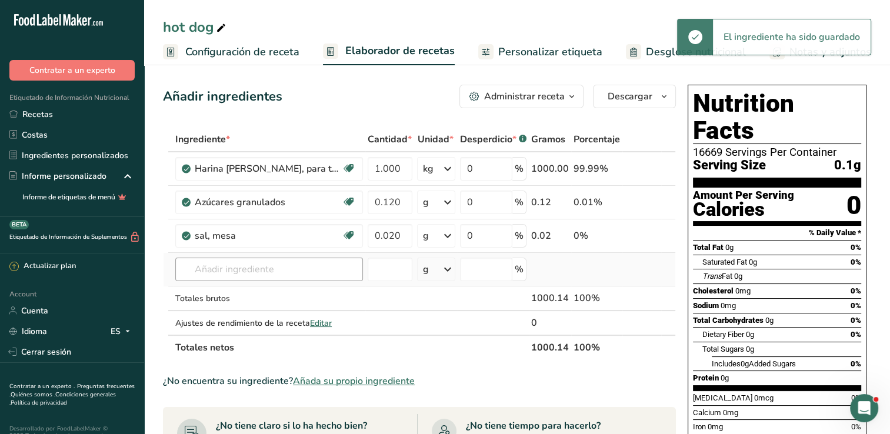 This screenshot has width=890, height=434. I want to click on a: Configuración de receta, so click(231, 52).